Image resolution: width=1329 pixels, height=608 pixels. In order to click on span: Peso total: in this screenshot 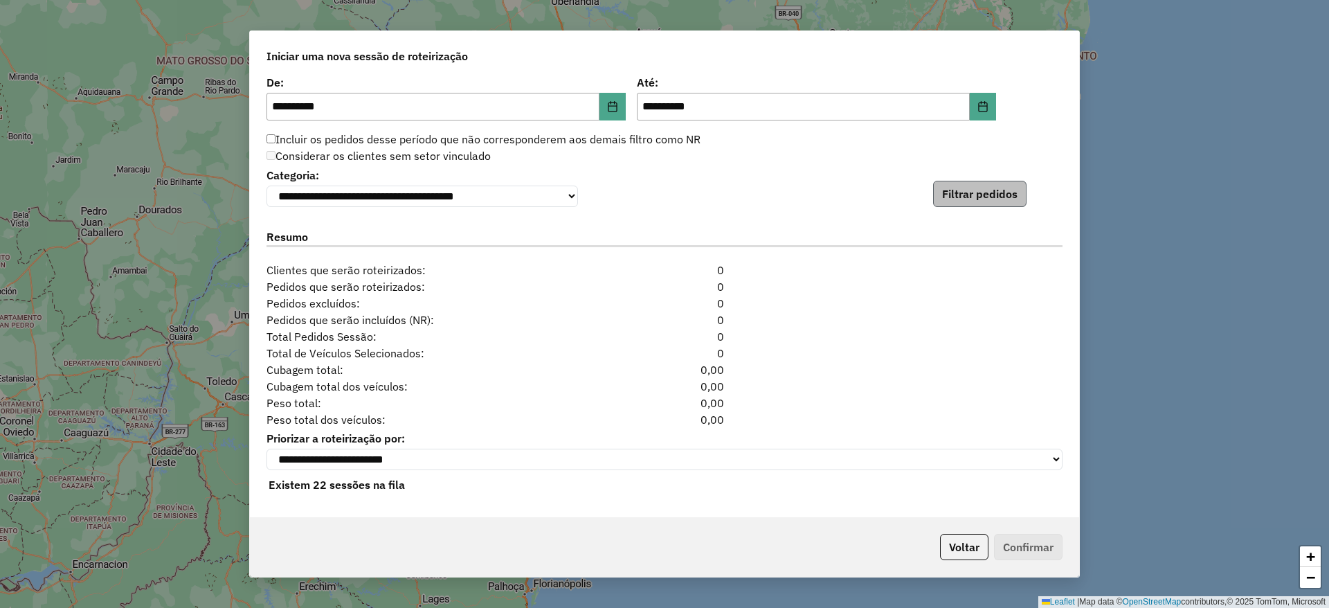, I will do `click(427, 403)`.